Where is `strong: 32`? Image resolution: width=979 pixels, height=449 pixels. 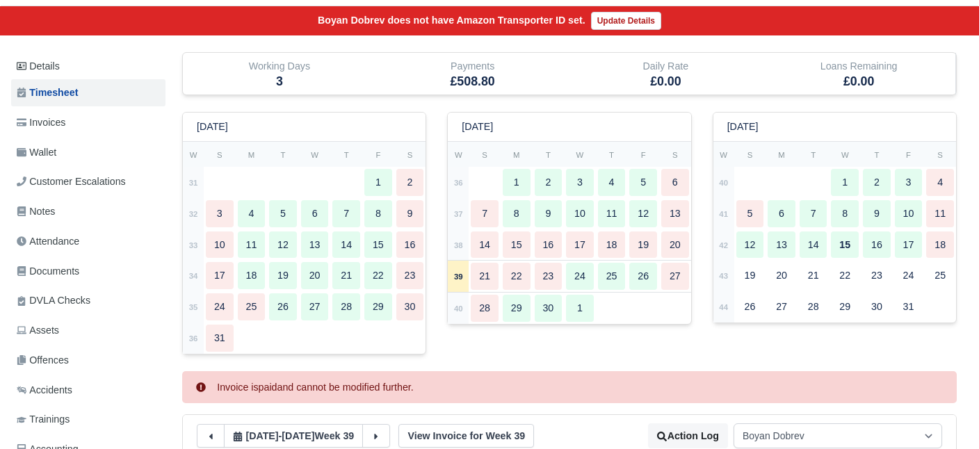
strong: 32 is located at coordinates (193, 214).